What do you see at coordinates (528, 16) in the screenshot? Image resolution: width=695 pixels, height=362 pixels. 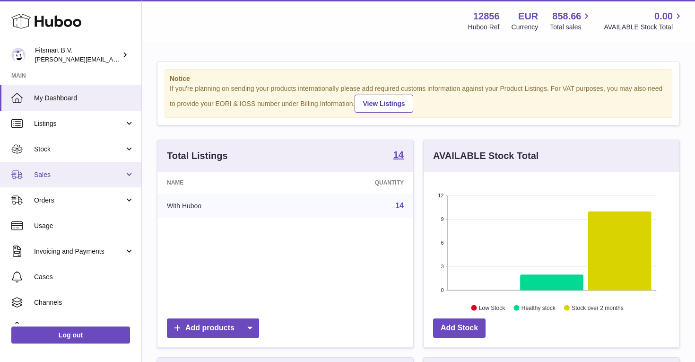 I see `strong: EUR` at bounding box center [528, 16].